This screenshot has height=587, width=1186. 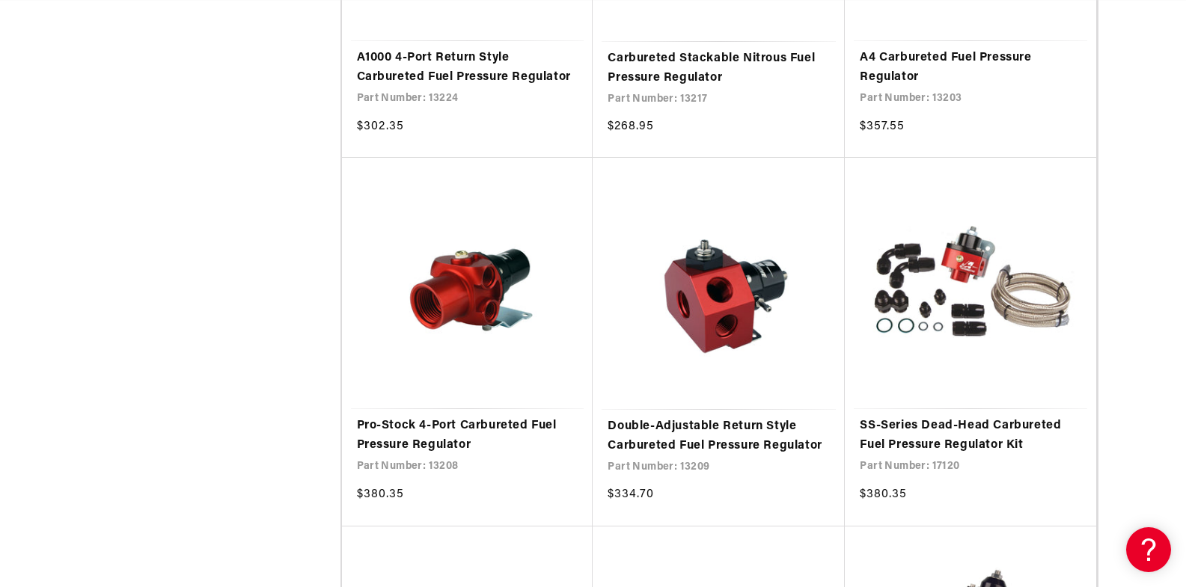 What do you see at coordinates (468, 435) in the screenshot?
I see `a: Pro-Stock 4-Port Carbureted Fuel Pressure Regulator` at bounding box center [468, 435].